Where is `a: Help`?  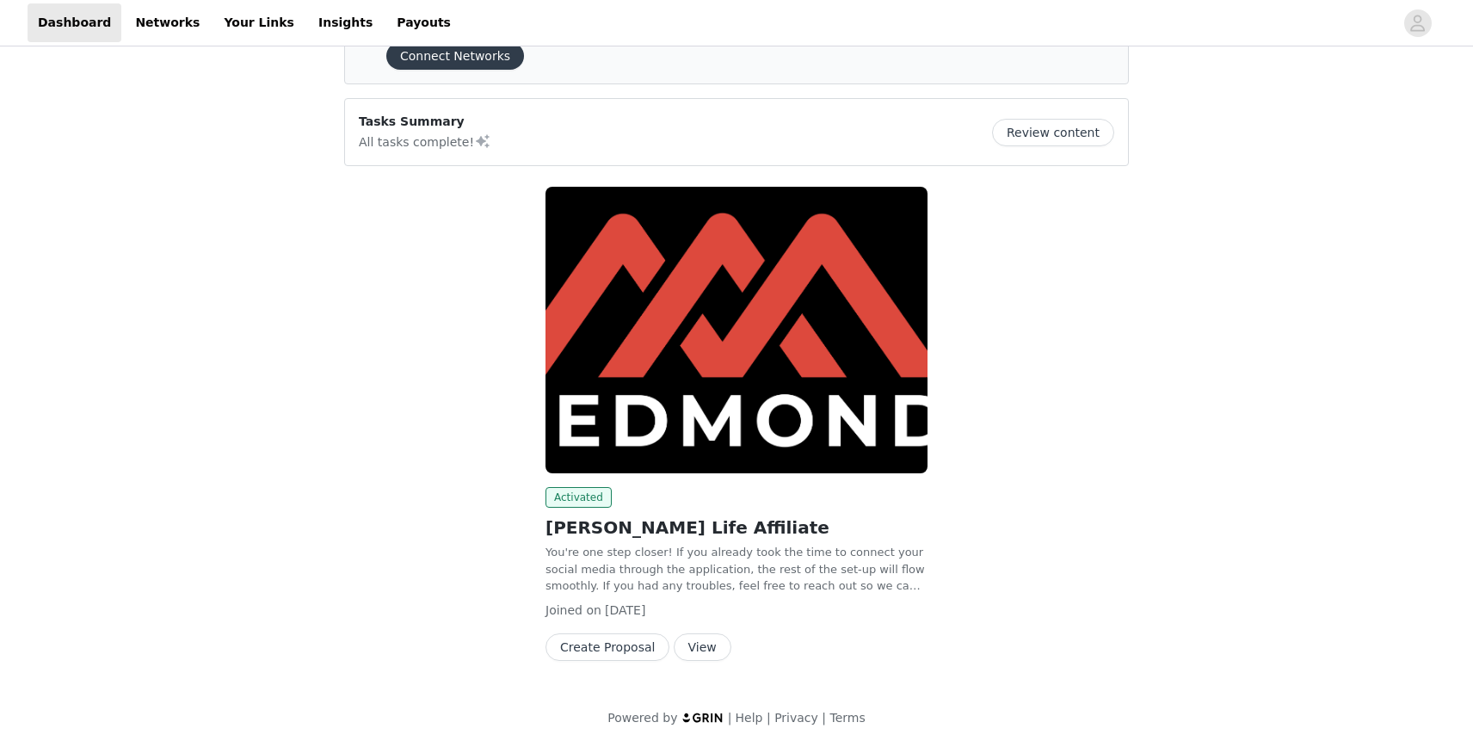
a: Help is located at coordinates (749, 718).